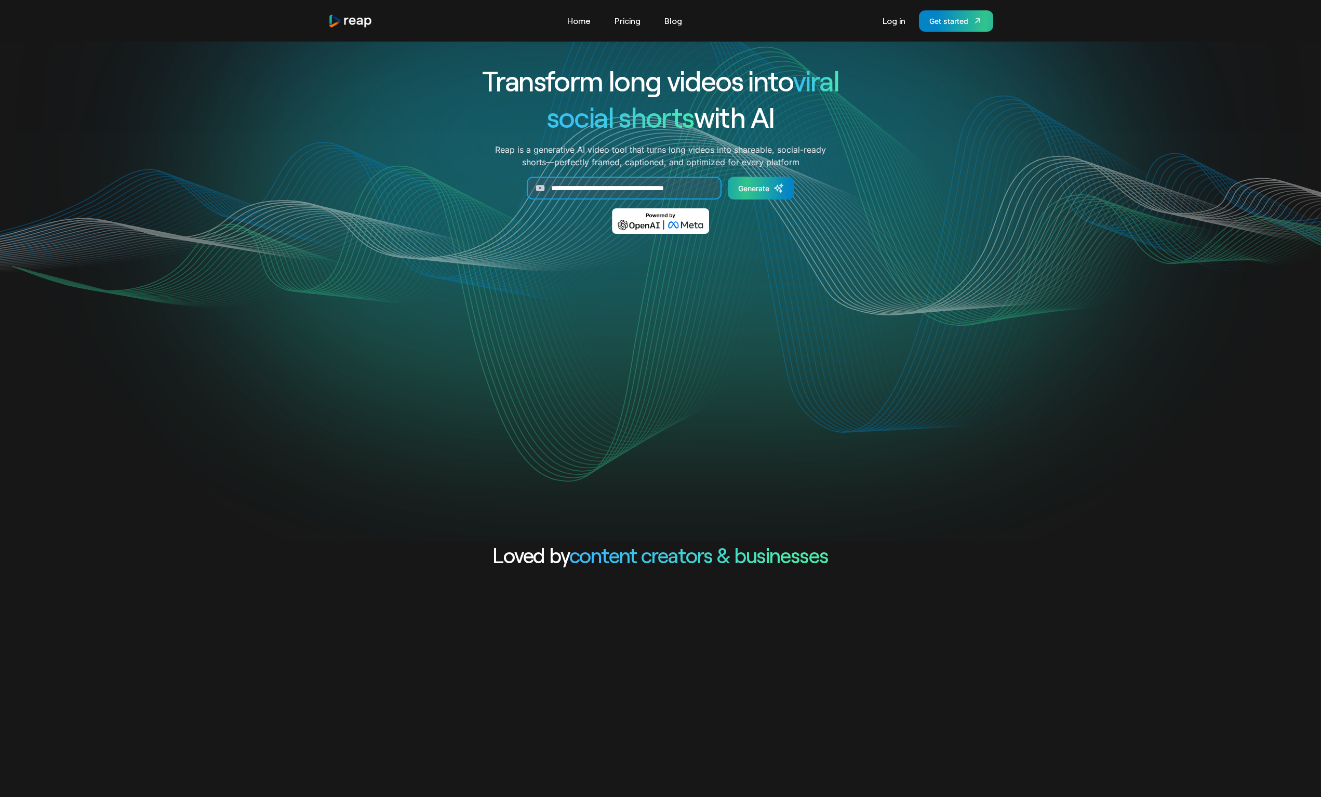  I want to click on span: content creators & businesses, so click(699, 555).